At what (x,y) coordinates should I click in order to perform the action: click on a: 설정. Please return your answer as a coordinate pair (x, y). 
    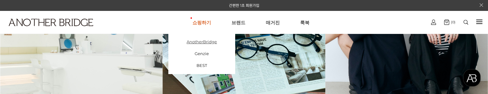
    Looking at the image, I should click on (99, 52).